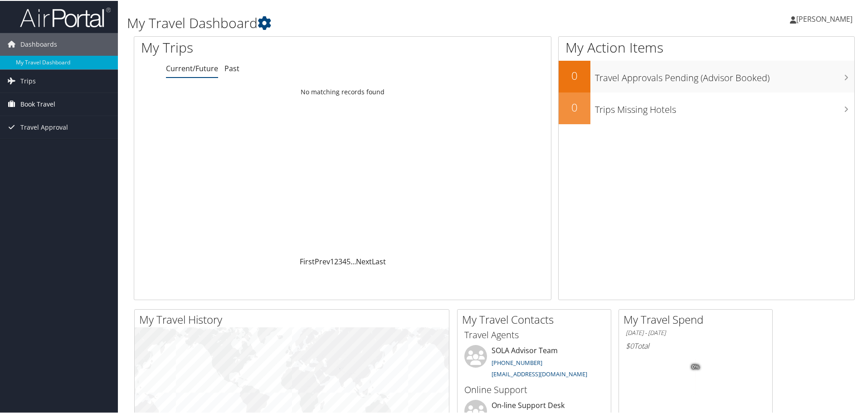  What do you see at coordinates (322, 261) in the screenshot?
I see `a: Prev` at bounding box center [322, 261].